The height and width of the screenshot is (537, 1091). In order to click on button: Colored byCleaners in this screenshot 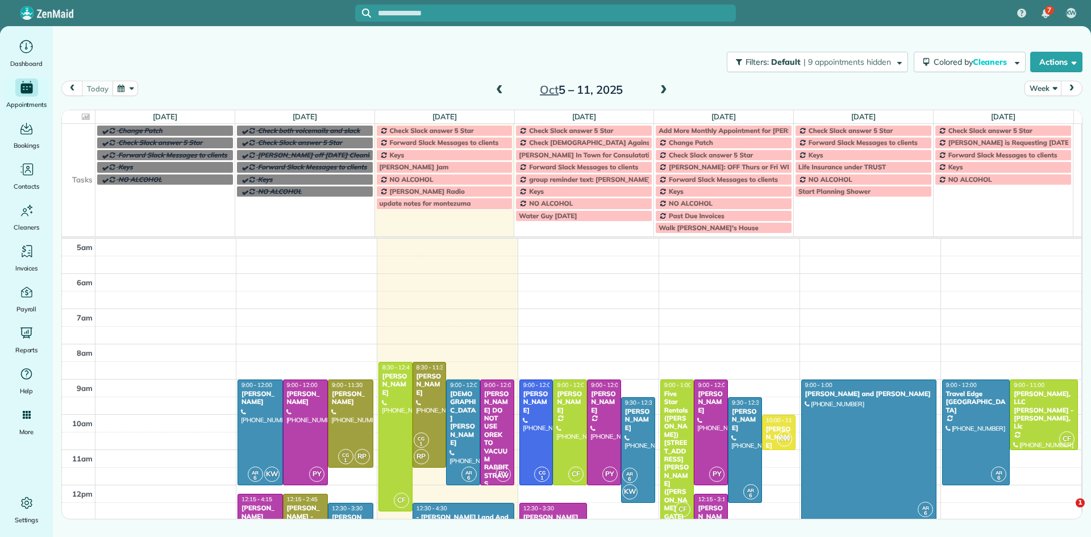, I will do `click(970, 62)`.